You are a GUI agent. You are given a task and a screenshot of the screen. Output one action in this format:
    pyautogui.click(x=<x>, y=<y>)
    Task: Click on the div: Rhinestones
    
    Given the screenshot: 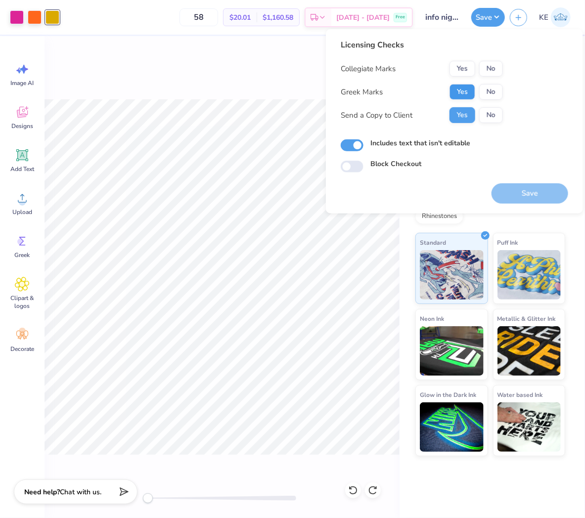 What is the action you would take?
    pyautogui.click(x=439, y=217)
    